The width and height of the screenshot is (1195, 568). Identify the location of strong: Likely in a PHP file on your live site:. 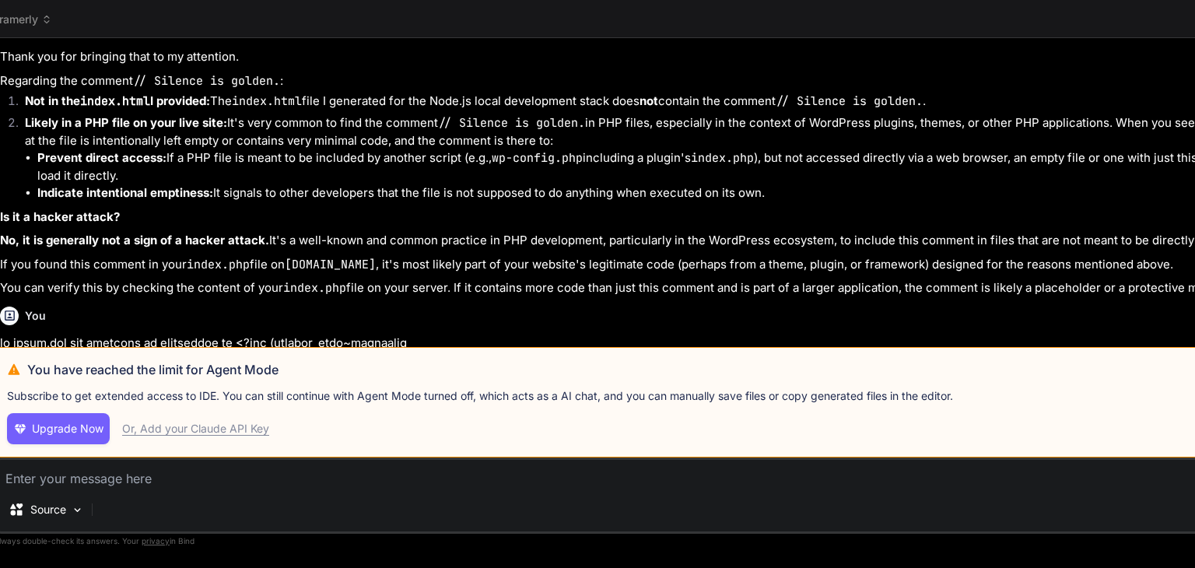
(126, 122).